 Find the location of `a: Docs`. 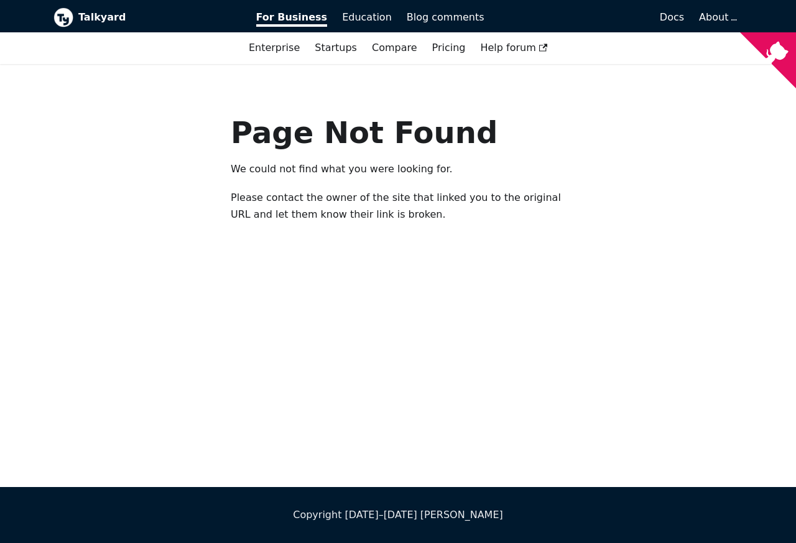

a: Docs is located at coordinates (592, 17).